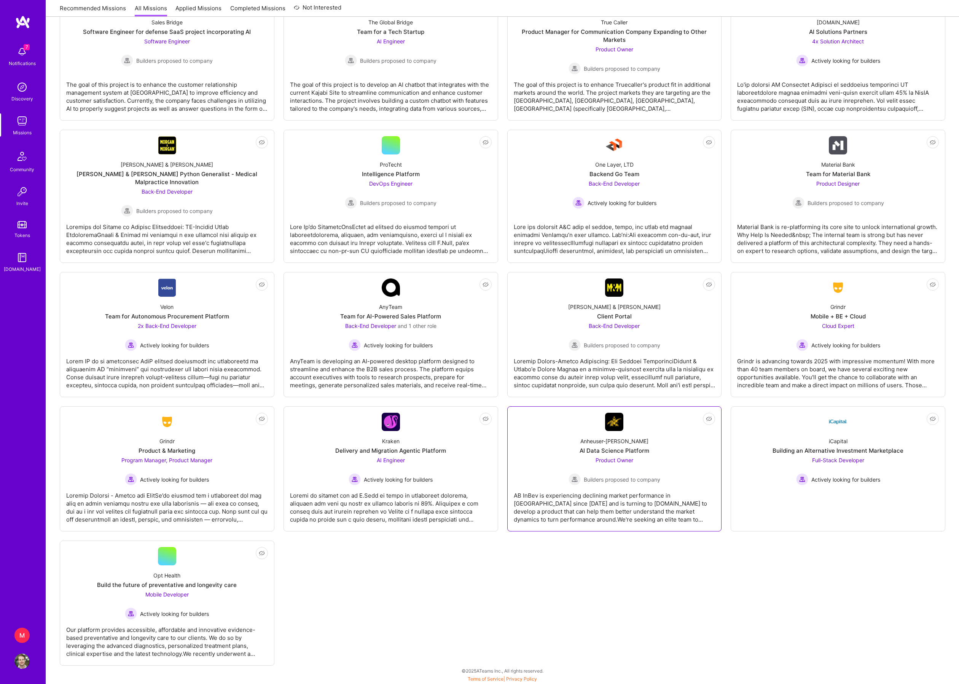 The width and height of the screenshot is (959, 684). Describe the element at coordinates (838, 236) in the screenshot. I see `div: Material Bank is re-platforming its core site to unlock international growth. Why Help Is Needed&...` at that location.